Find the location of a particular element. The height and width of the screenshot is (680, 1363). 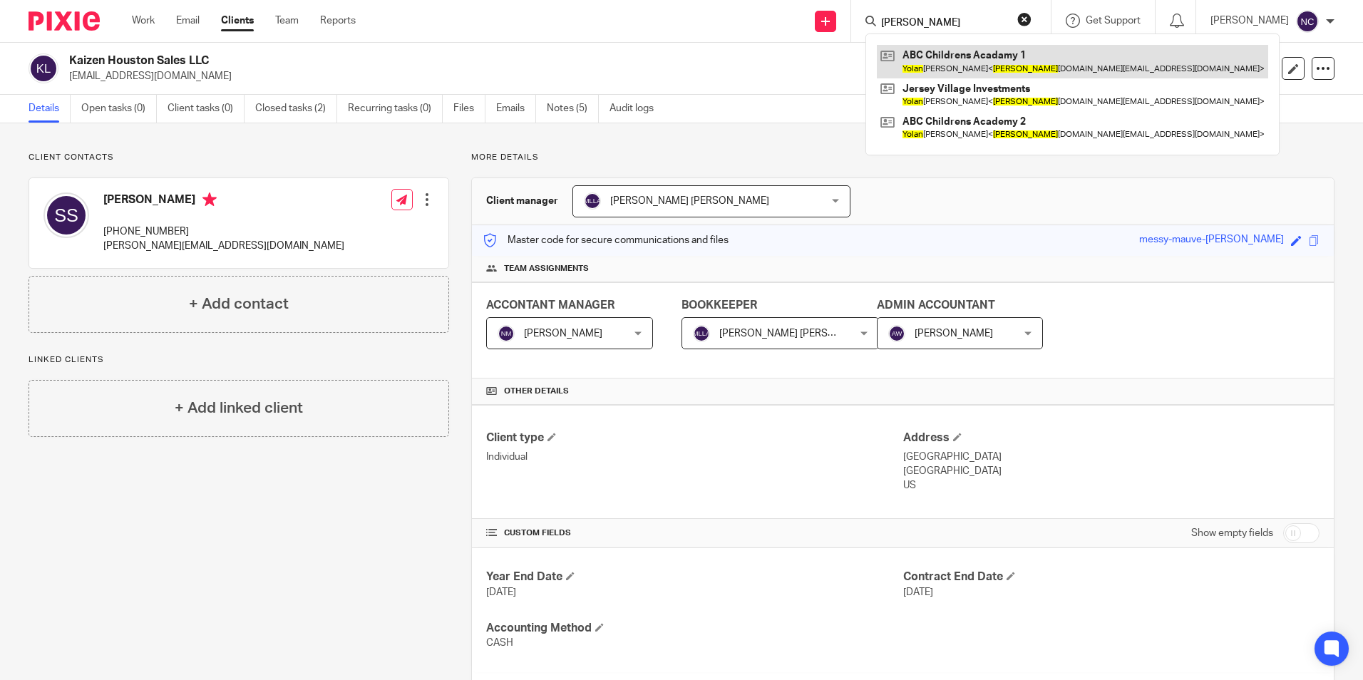

a: Open tasks (0) is located at coordinates (119, 108).